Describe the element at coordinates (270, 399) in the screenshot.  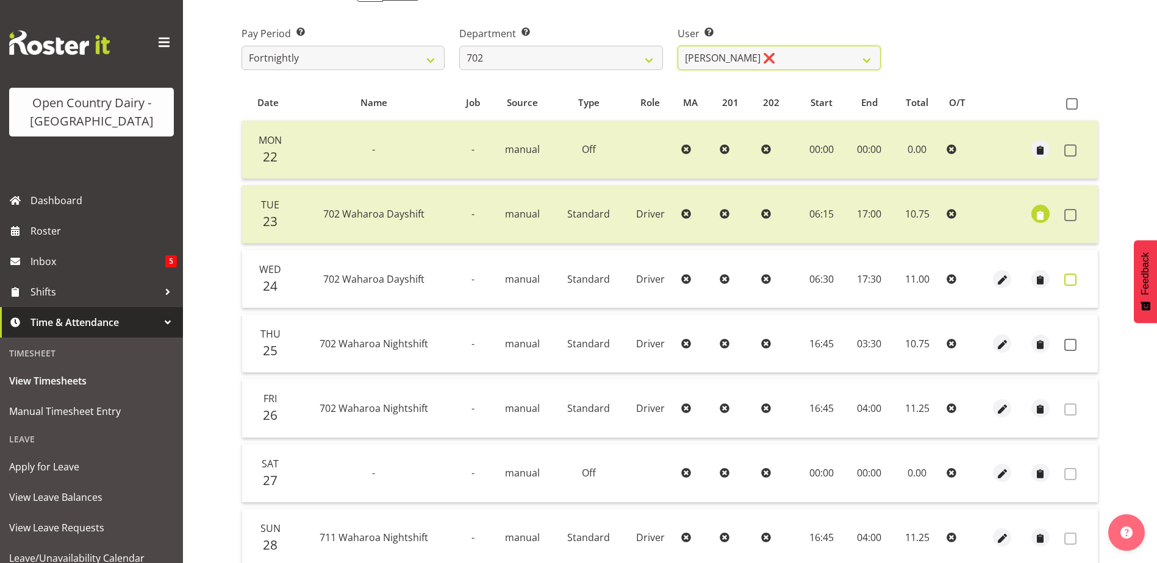
I see `span: Fri` at that location.